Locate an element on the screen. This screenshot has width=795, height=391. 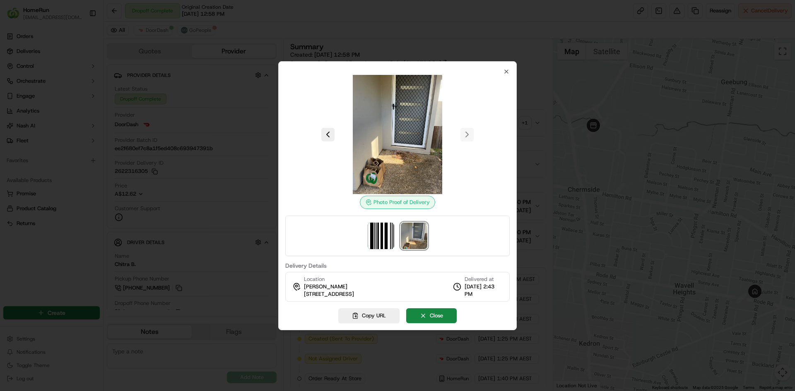
button: photo_proof_of_delivery image is located at coordinates (414, 236).